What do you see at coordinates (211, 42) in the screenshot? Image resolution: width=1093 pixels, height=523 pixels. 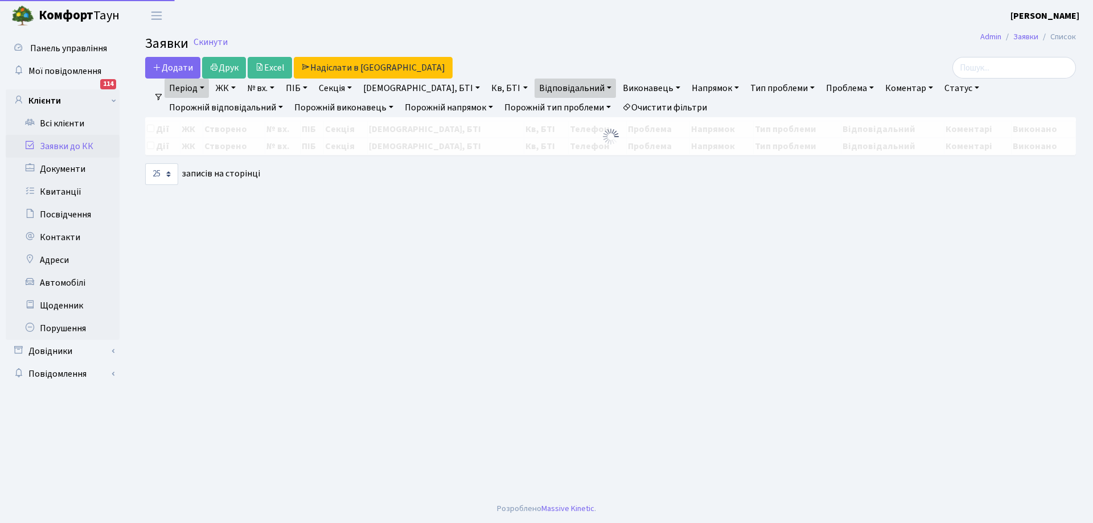 I see `a: Скинути` at bounding box center [211, 42].